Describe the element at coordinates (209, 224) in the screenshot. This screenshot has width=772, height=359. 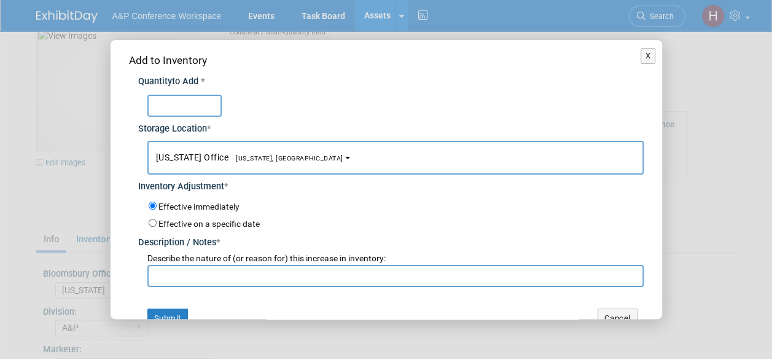
I see `label: Effective on a specific date` at that location.